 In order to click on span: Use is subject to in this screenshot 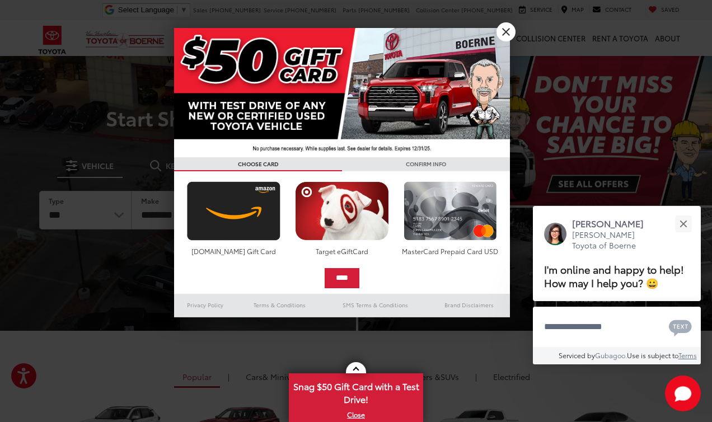, I will do `click(653, 355)`.